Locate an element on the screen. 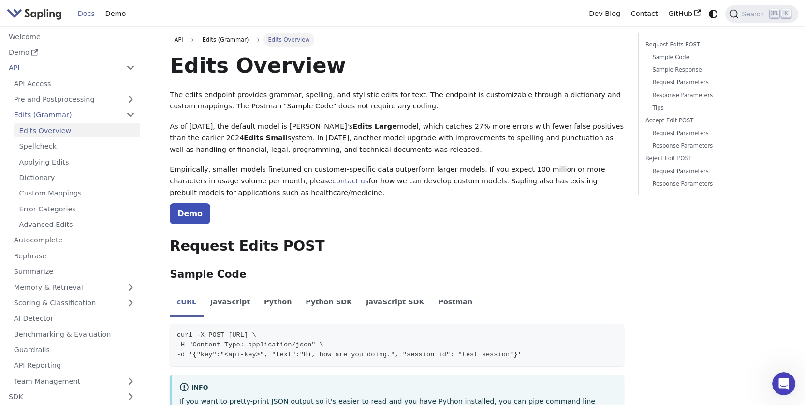  a: Summarize is located at coordinates (74, 271).